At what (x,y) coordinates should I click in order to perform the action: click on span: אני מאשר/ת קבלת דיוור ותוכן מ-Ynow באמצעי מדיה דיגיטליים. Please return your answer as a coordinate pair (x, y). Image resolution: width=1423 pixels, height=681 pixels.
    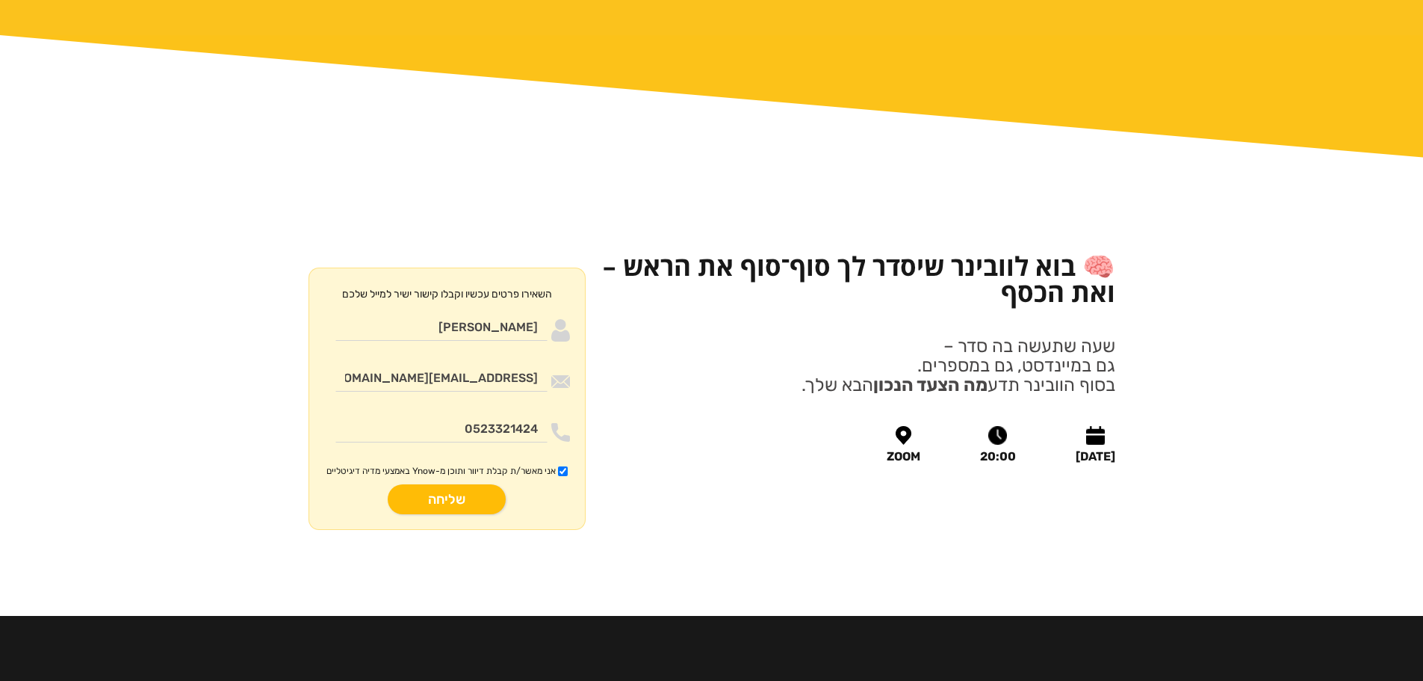
    Looking at the image, I should click on (441, 471).